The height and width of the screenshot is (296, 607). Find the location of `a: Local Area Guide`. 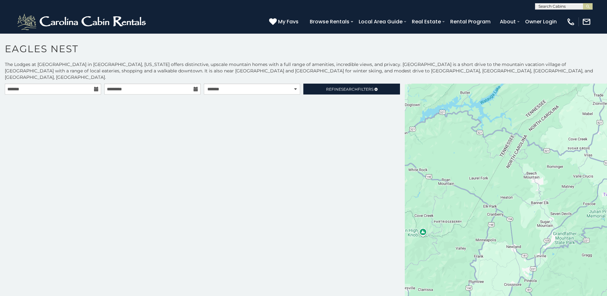

a: Local Area Guide is located at coordinates (381, 21).